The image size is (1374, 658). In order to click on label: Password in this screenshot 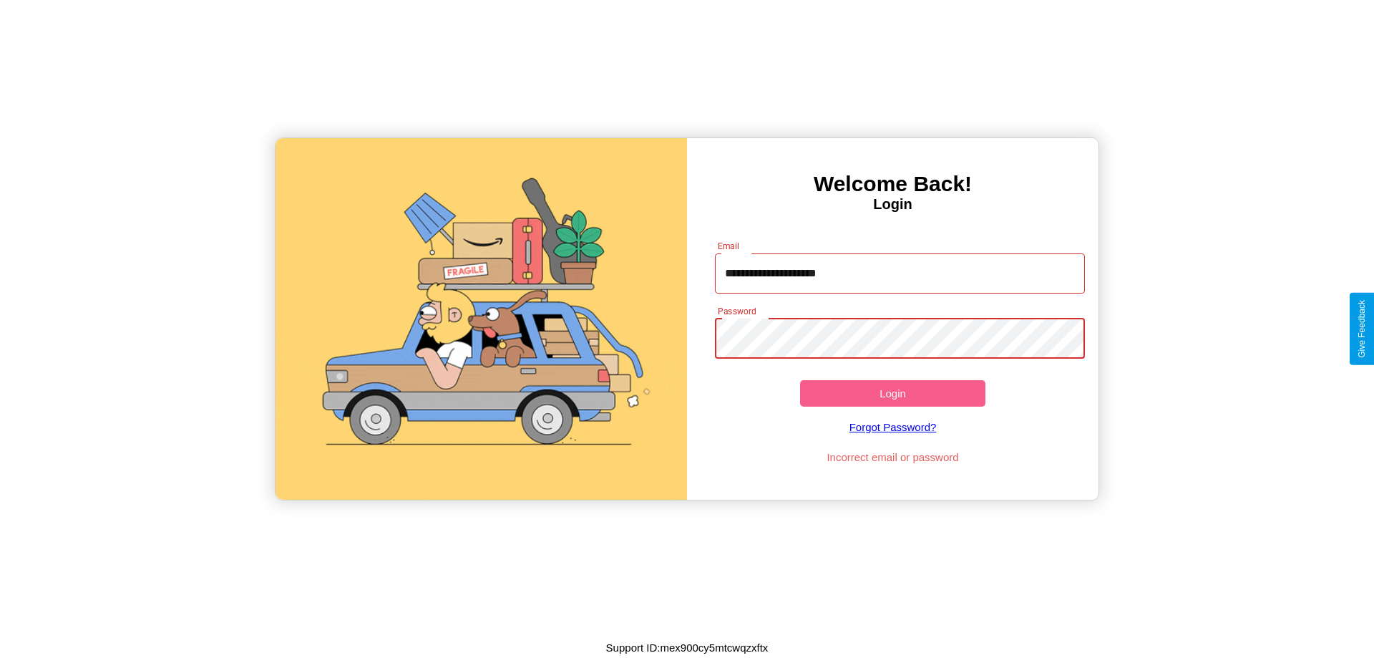, I will do `click(736, 311)`.